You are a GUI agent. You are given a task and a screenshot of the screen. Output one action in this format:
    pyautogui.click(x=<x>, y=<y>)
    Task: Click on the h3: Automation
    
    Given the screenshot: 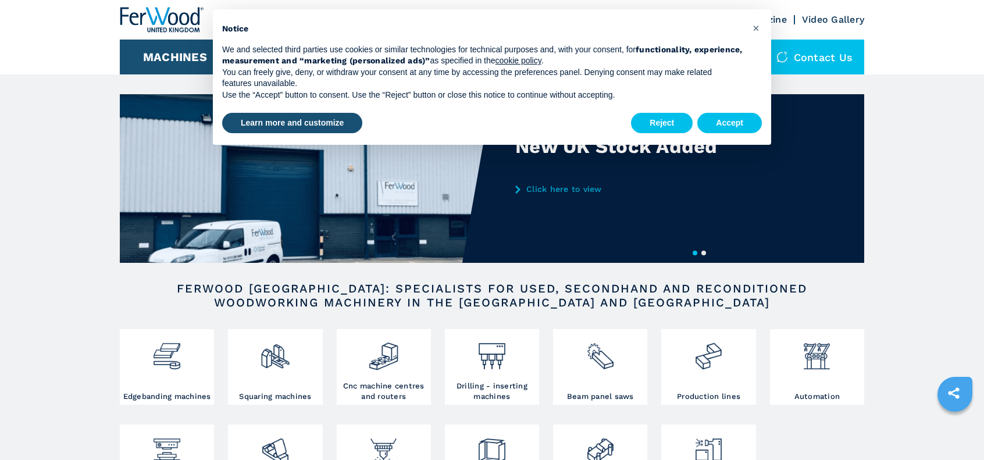 What is the action you would take?
    pyautogui.click(x=817, y=397)
    